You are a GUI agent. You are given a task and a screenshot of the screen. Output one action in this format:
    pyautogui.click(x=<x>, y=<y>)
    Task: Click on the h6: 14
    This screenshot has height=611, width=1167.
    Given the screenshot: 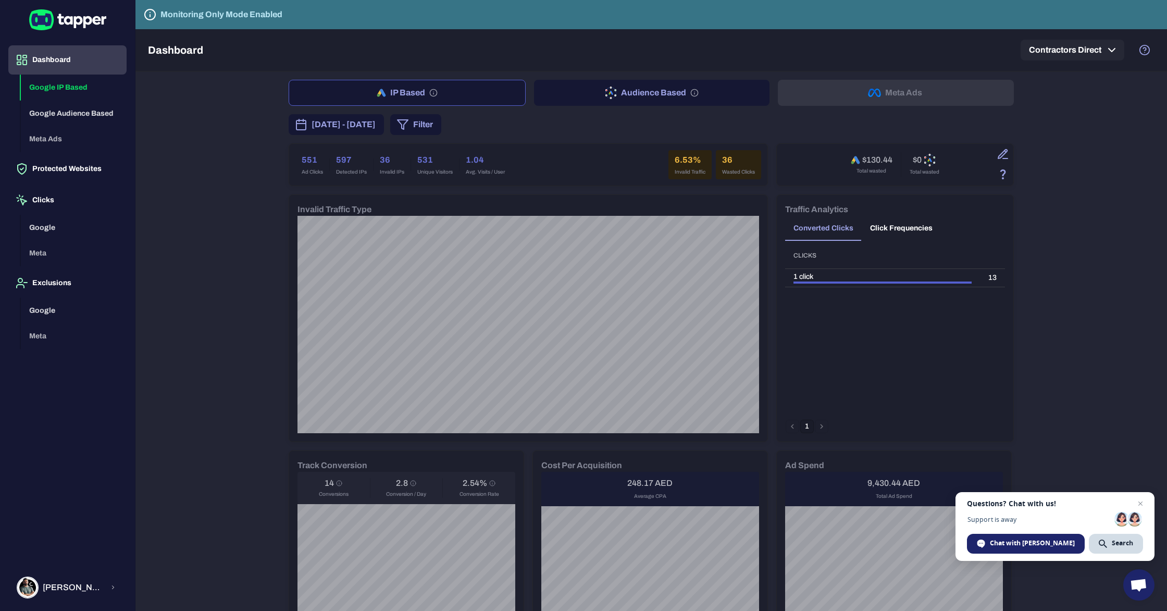 What is the action you would take?
    pyautogui.click(x=329, y=483)
    